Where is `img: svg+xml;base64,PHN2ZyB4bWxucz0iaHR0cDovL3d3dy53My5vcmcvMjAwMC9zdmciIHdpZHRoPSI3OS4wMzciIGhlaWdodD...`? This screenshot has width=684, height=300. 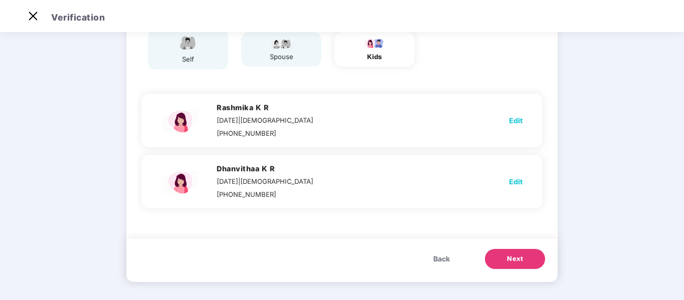
img: svg+xml;base64,PHN2ZyB4bWxucz0iaHR0cDovL3d3dy53My5vcmcvMjAwMC9zdmciIHdpZHRoPSI3OS4wMzciIGhlaWdodD... is located at coordinates (374, 43).